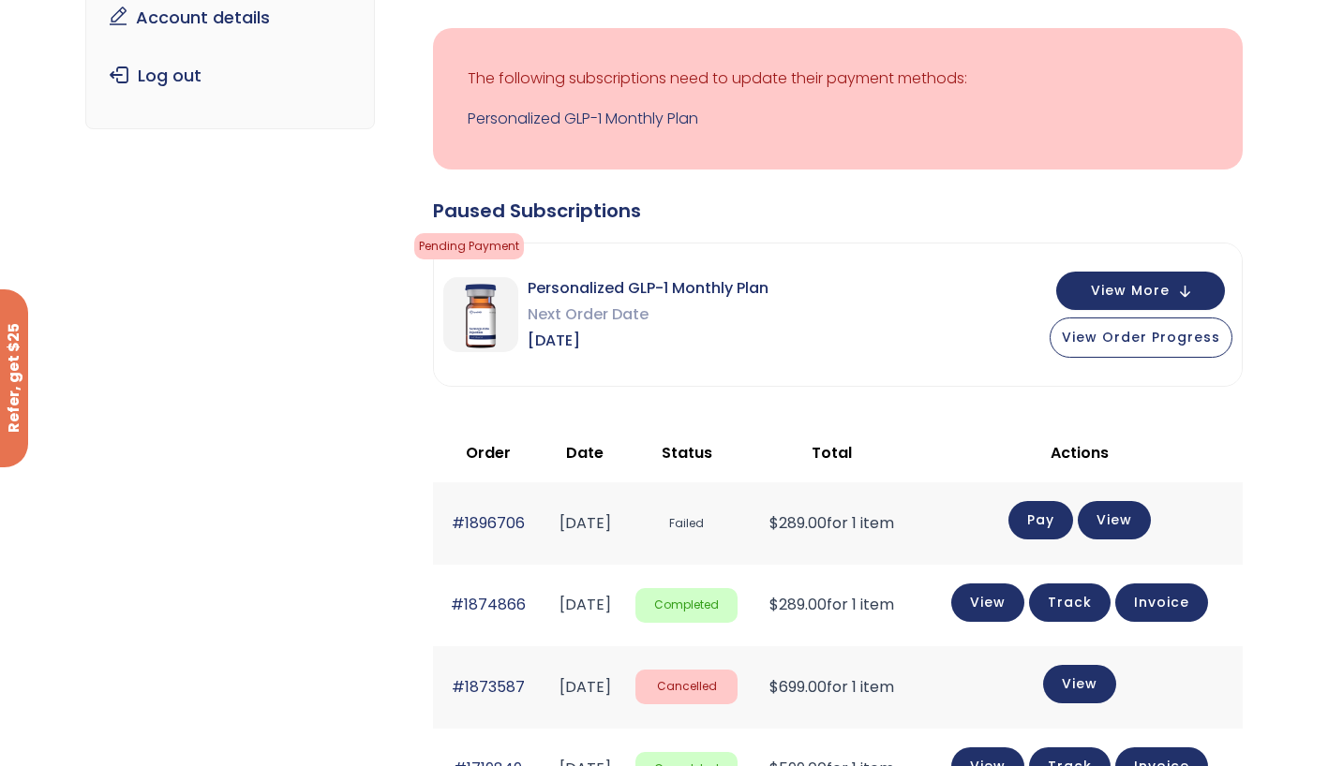  I want to click on span: Date, so click(585, 453).